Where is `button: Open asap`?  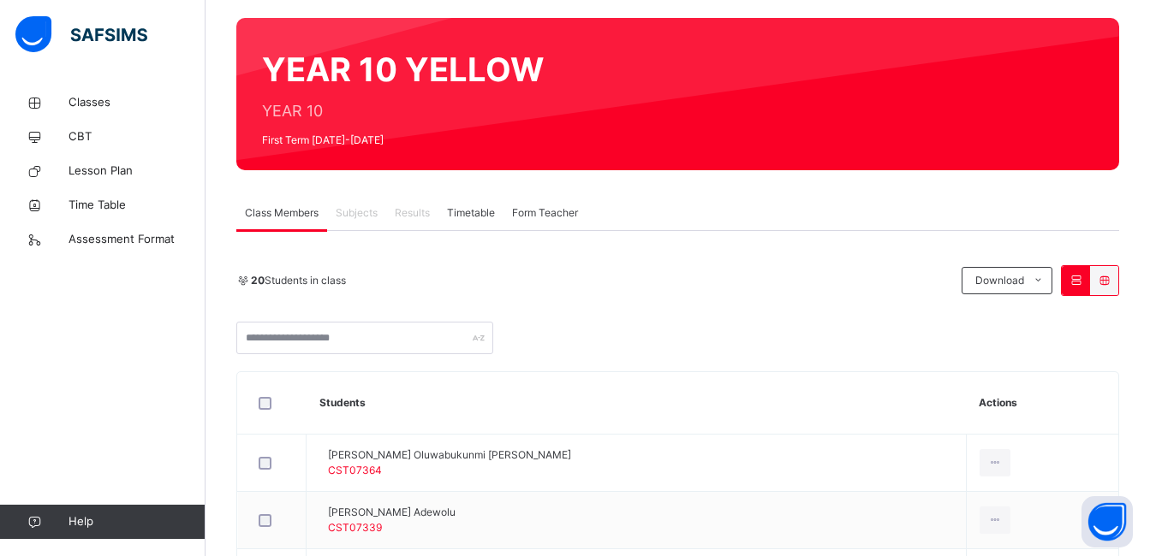 button: Open asap is located at coordinates (1107, 522).